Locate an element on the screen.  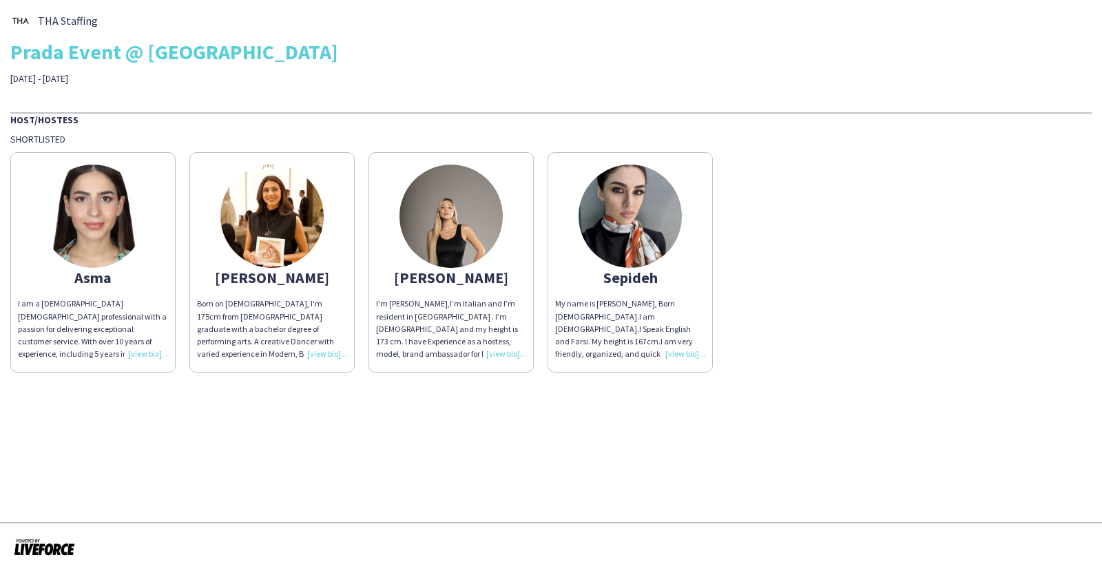
img: thumb-67ab86d9c61f0.jpeg is located at coordinates (272, 216).